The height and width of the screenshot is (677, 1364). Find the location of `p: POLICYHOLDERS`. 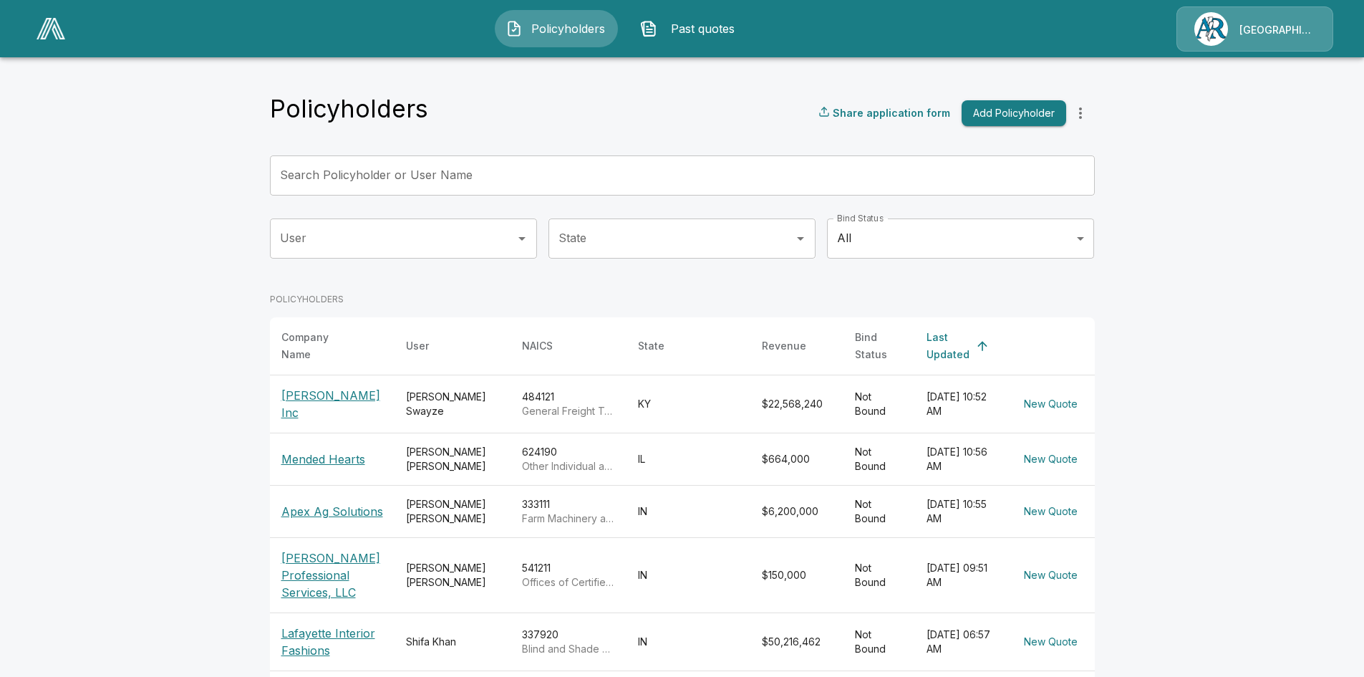

p: POLICYHOLDERS is located at coordinates (682, 299).